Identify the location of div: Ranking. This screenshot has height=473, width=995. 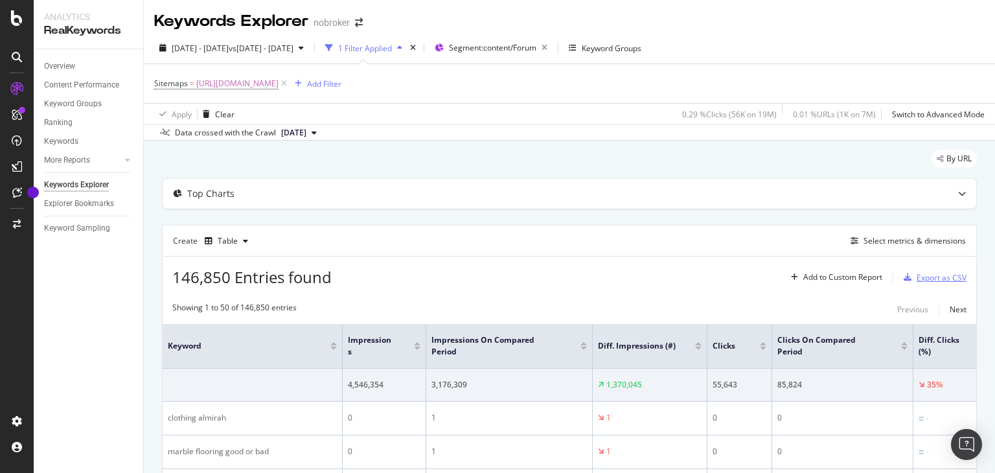
(58, 122).